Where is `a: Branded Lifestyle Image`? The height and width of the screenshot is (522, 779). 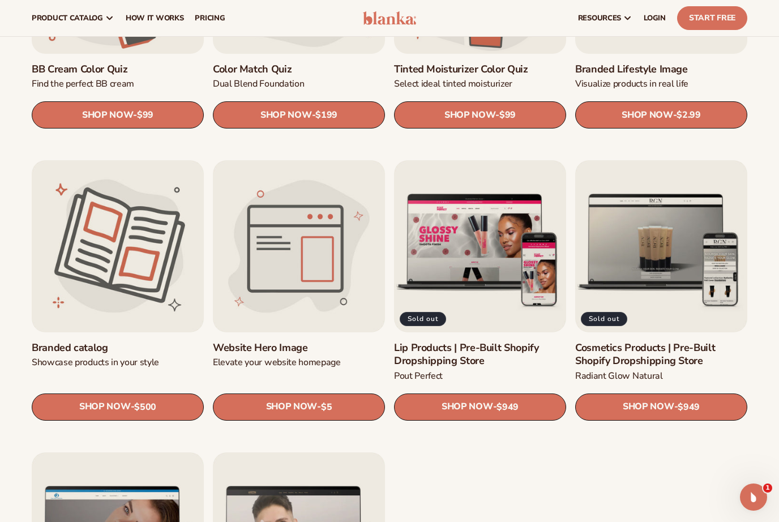 a: Branded Lifestyle Image is located at coordinates (661, 69).